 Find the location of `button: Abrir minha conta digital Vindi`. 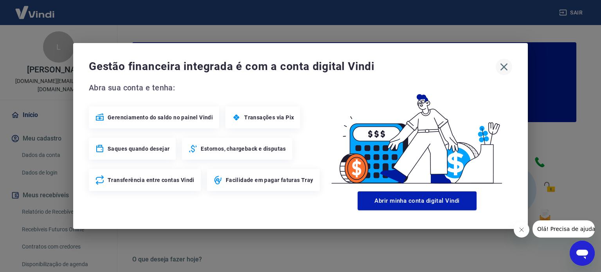

button: Abrir minha conta digital Vindi is located at coordinates (417, 201).